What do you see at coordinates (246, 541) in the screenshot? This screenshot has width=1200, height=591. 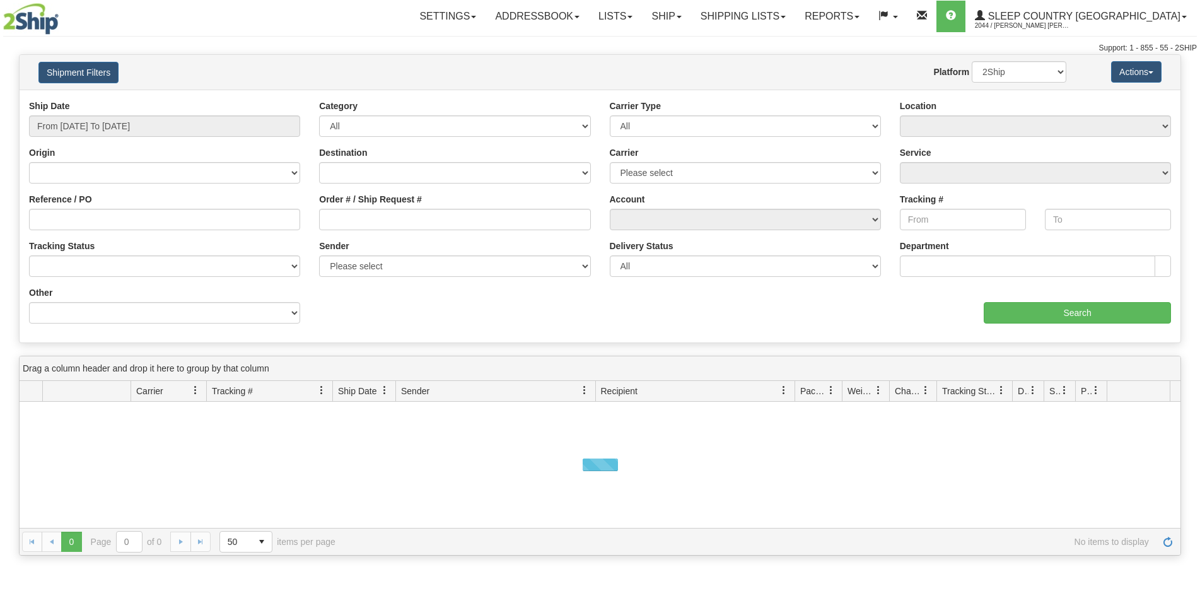 I see `span: Page sizes drop down` at bounding box center [246, 541].